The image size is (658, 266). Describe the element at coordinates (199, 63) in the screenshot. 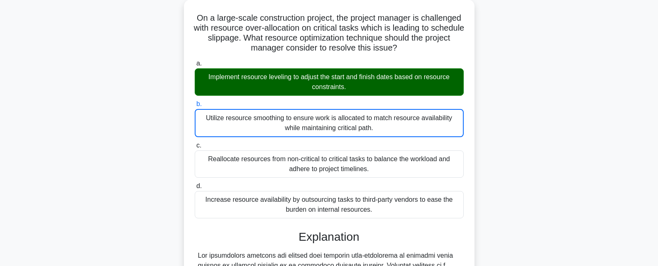

I see `span: a.` at that location.